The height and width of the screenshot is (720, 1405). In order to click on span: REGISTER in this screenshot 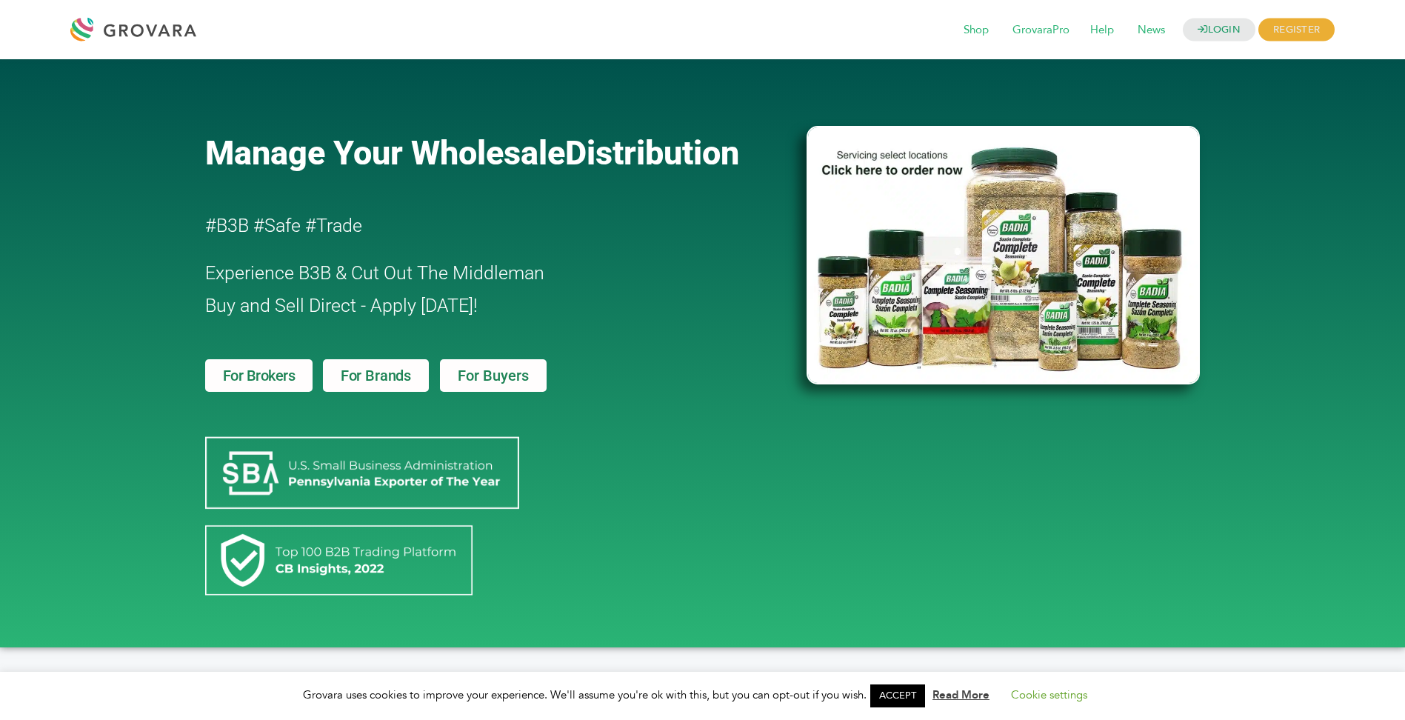, I will do `click(1296, 30)`.